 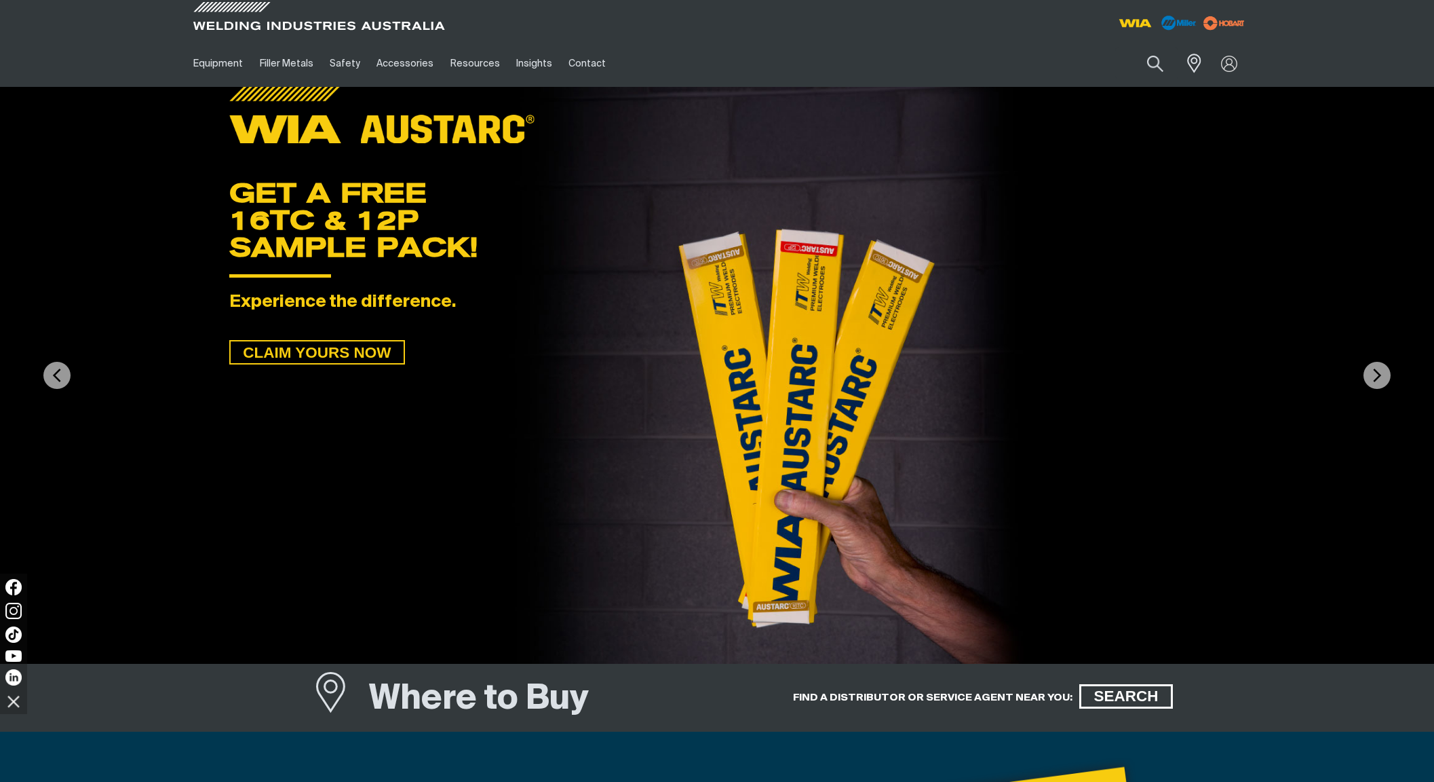 What do you see at coordinates (1377, 375) in the screenshot?
I see `img: NextArrow` at bounding box center [1377, 375].